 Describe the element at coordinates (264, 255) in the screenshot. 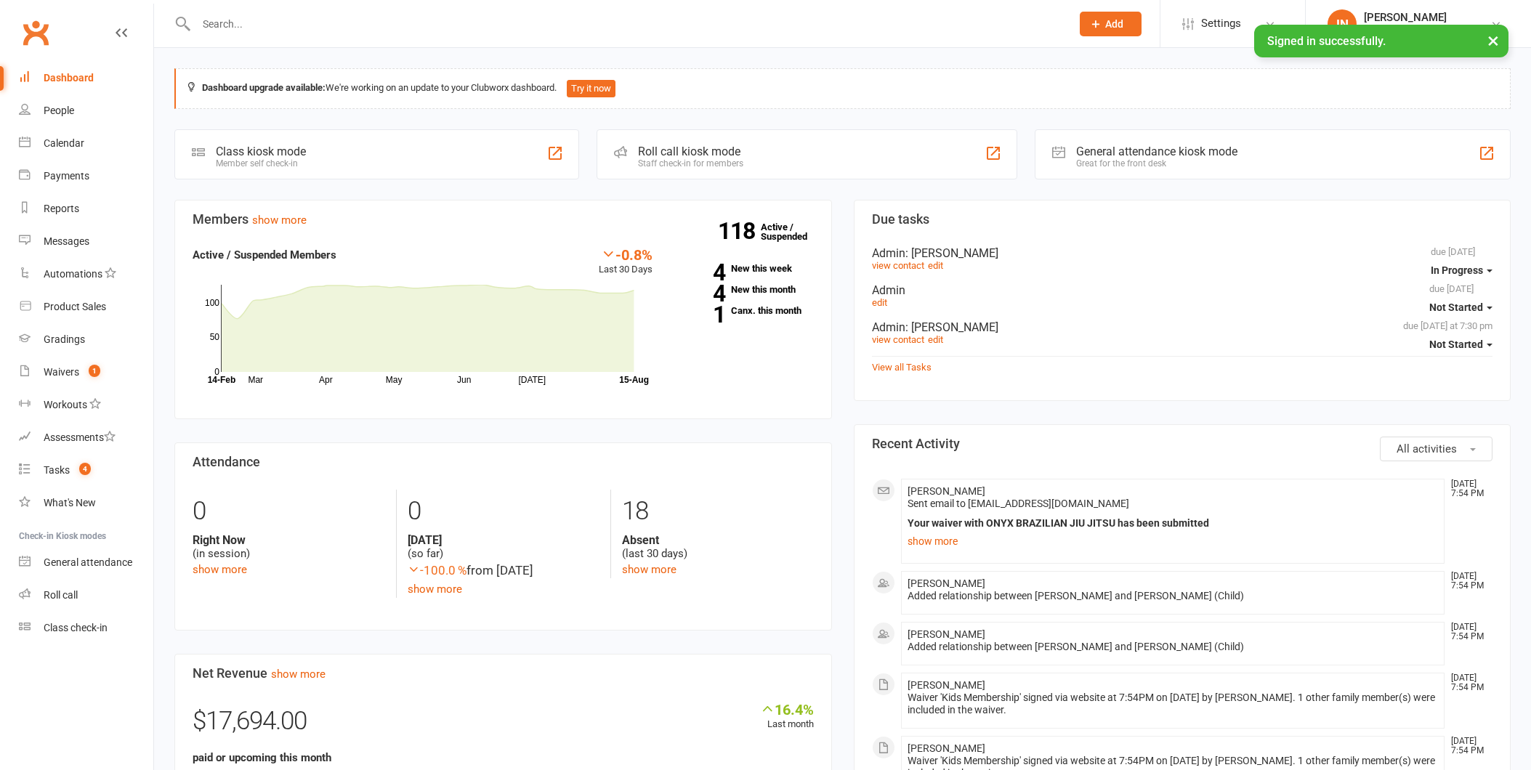

I see `strong: Active / Suspended Members` at that location.